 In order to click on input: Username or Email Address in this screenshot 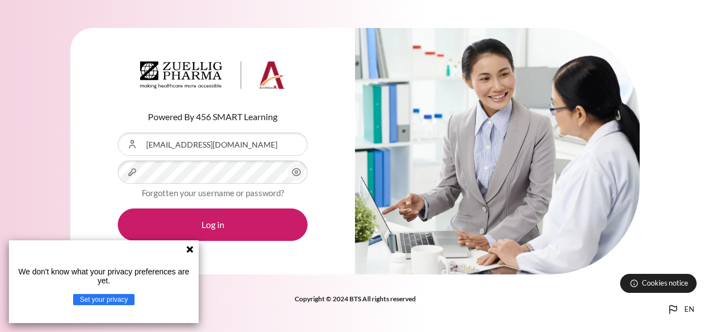, I will do `click(213, 144)`.